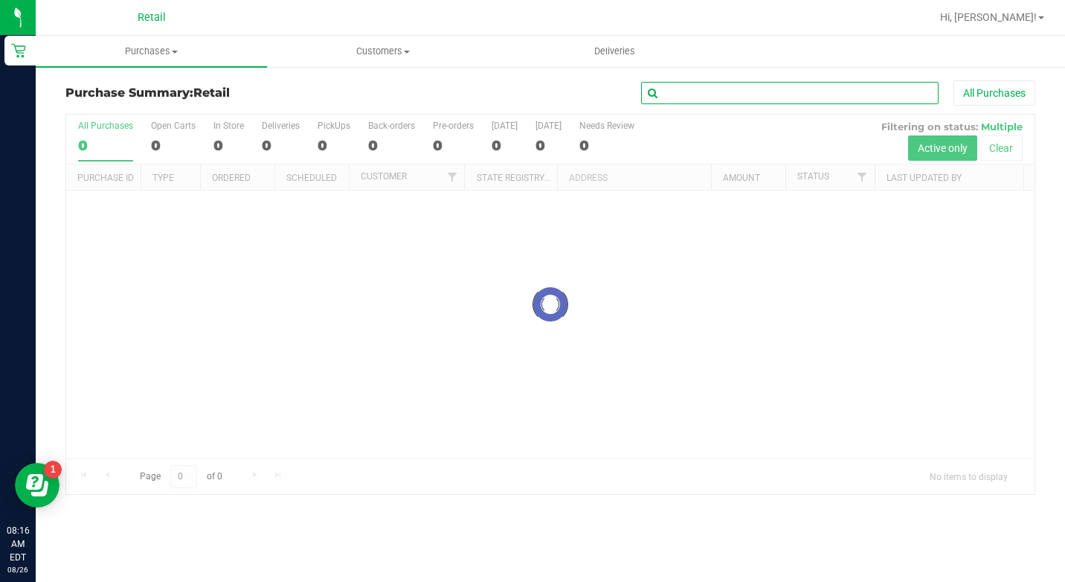 The width and height of the screenshot is (1065, 582). I want to click on span: 1, so click(9, 8).